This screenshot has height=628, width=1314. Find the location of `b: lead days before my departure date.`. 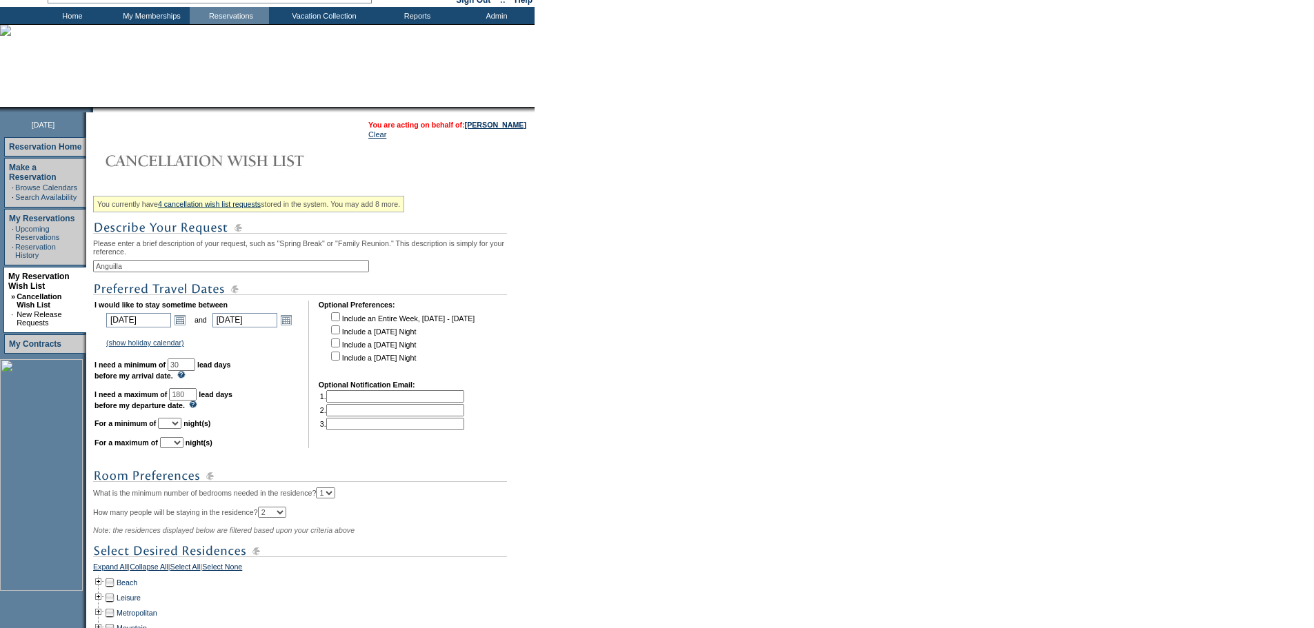

b: lead days before my departure date. is located at coordinates (163, 400).